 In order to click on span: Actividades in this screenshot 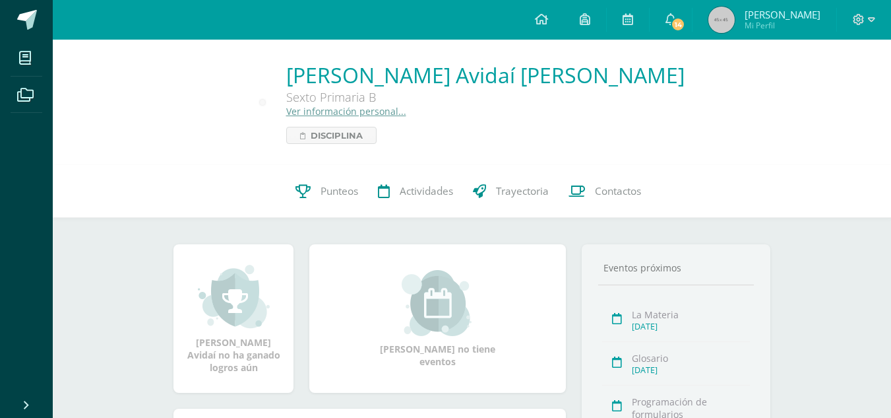, I will do `click(426, 191)`.